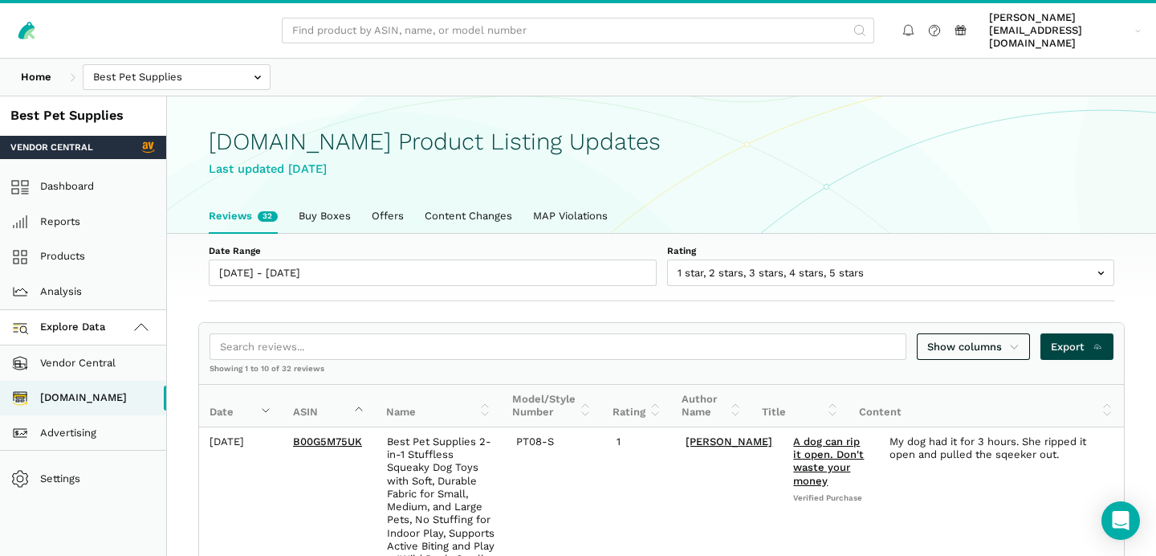 The image size is (1156, 556). I want to click on a: Offers, so click(388, 216).